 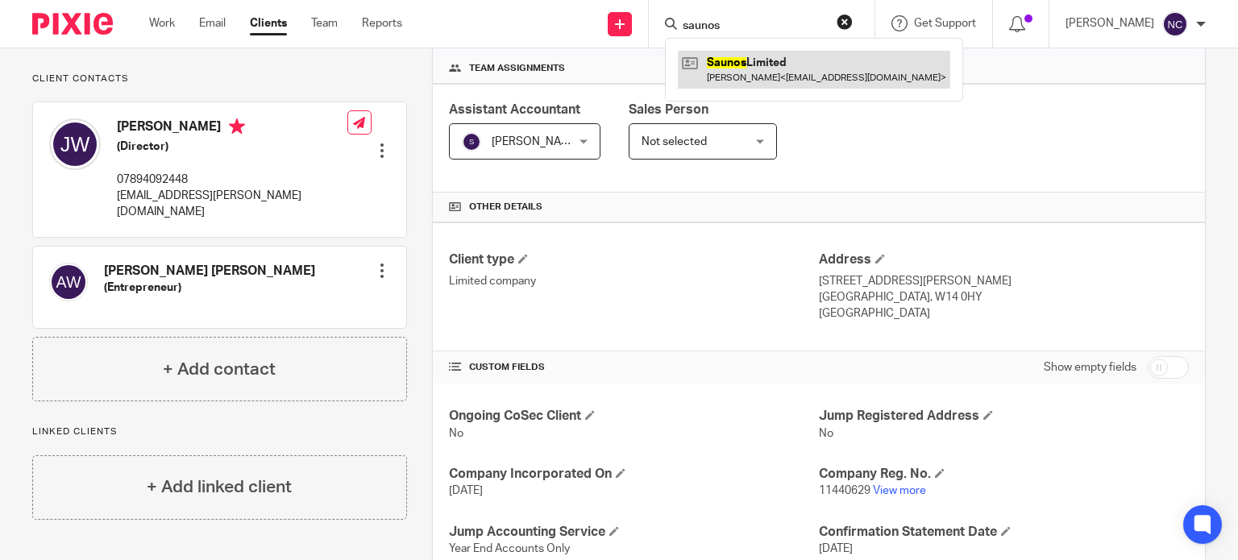 I want to click on p: Limited company, so click(x=633, y=281).